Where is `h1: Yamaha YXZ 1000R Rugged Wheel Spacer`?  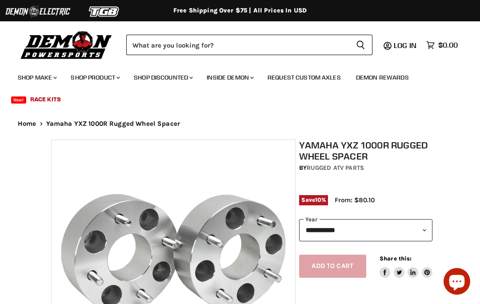 h1: Yamaha YXZ 1000R Rugged Wheel Spacer is located at coordinates (366, 151).